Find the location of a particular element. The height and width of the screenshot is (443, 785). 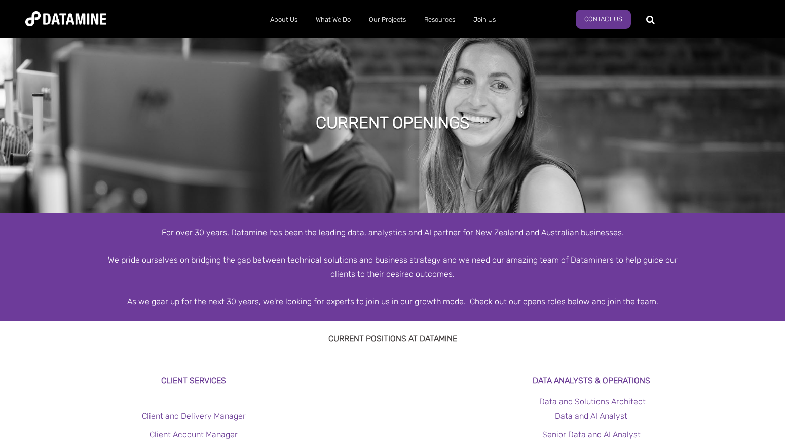

h1: Current Openings is located at coordinates (393, 123).